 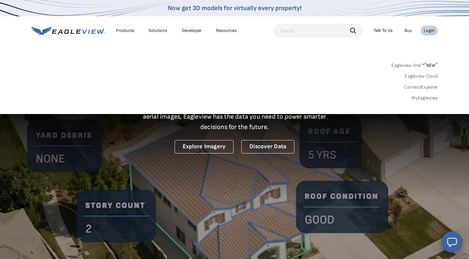 I want to click on a: Now get 3D models for virtually every property!, so click(x=235, y=8).